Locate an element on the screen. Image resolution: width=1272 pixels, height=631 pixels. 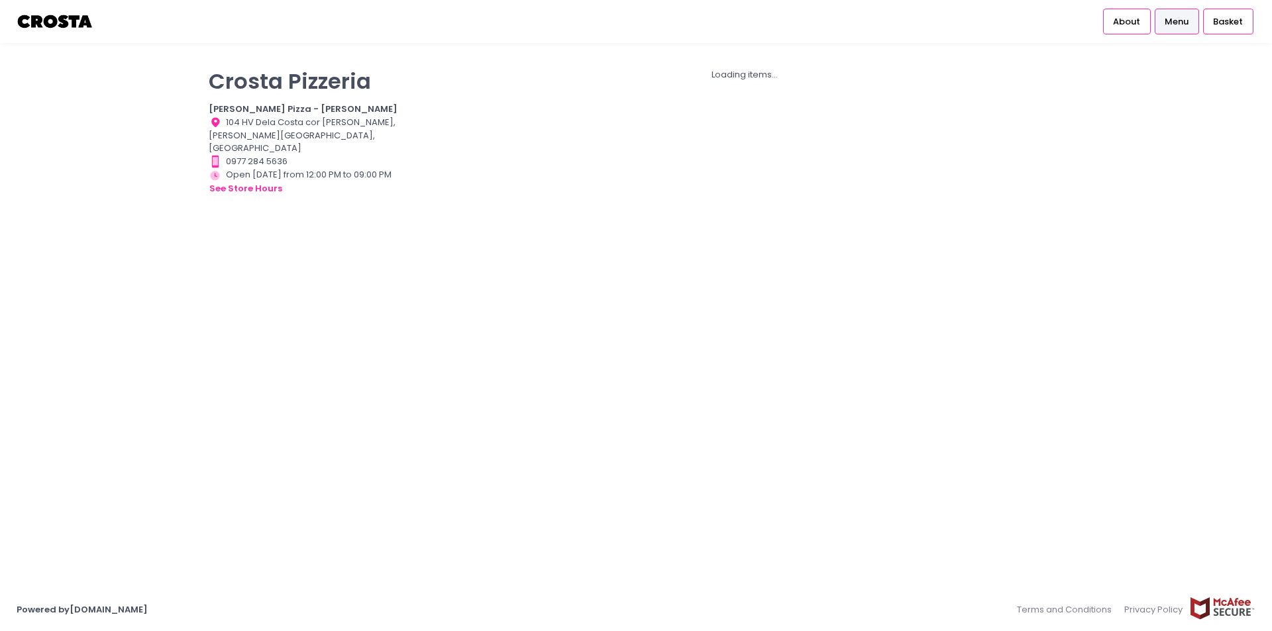
a: Privacy Policy is located at coordinates (1154, 609).